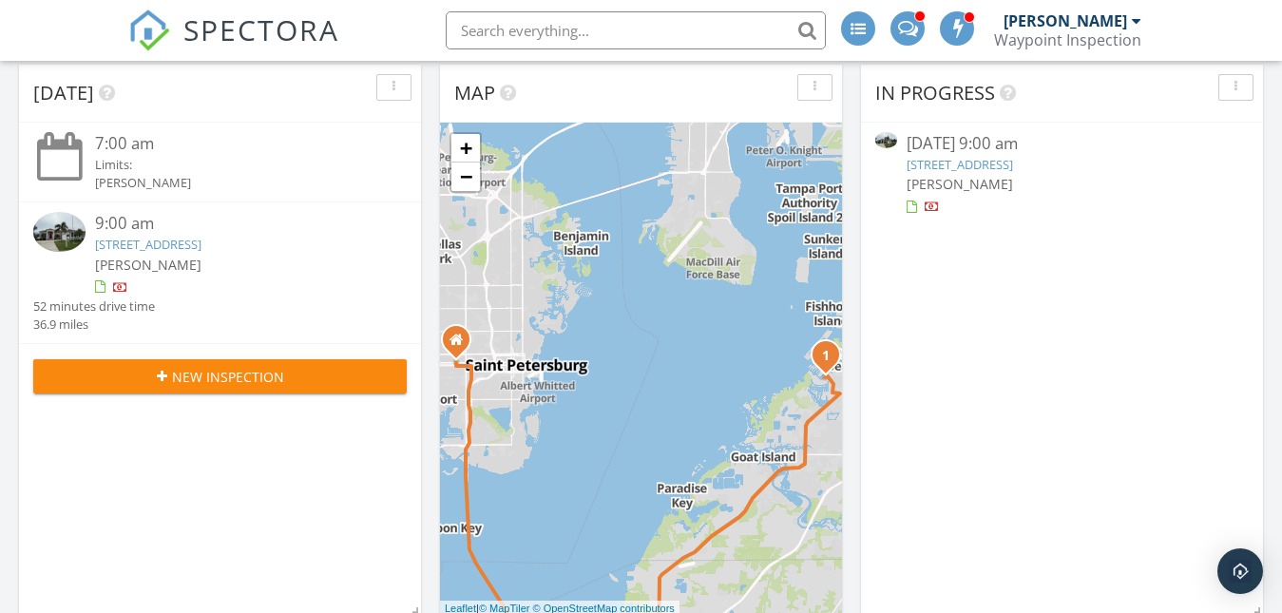 This screenshot has height=613, width=1282. Describe the element at coordinates (1067, 40) in the screenshot. I see `div: Waypoint Inspection` at that location.